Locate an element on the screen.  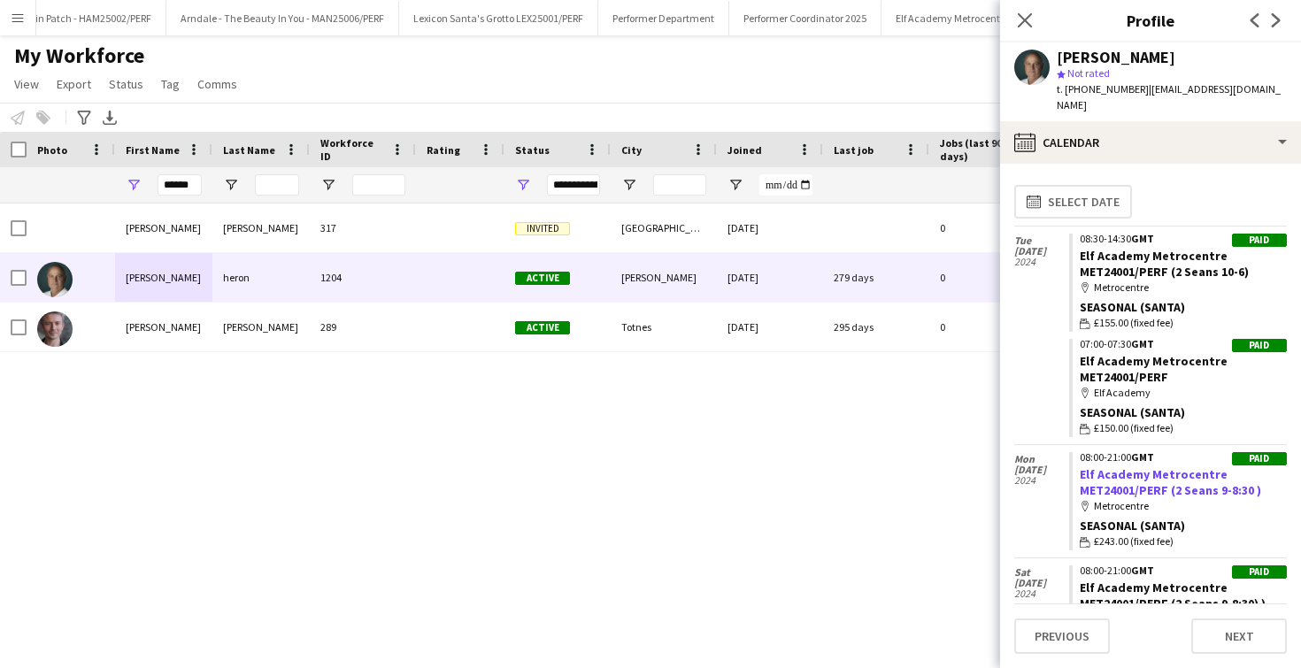
div: 279 days is located at coordinates (876, 277).